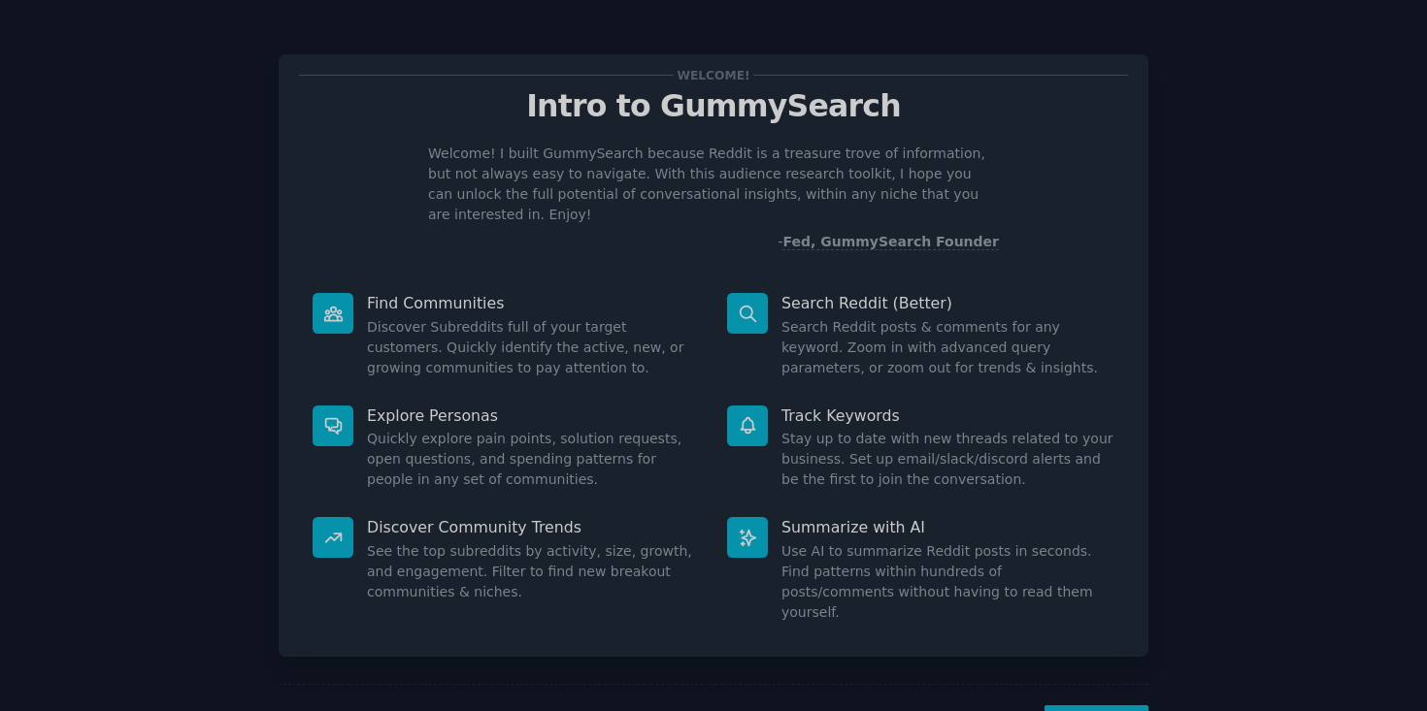 The height and width of the screenshot is (711, 1427). What do you see at coordinates (947, 303) in the screenshot?
I see `p: Search Reddit (Better)` at bounding box center [947, 303].